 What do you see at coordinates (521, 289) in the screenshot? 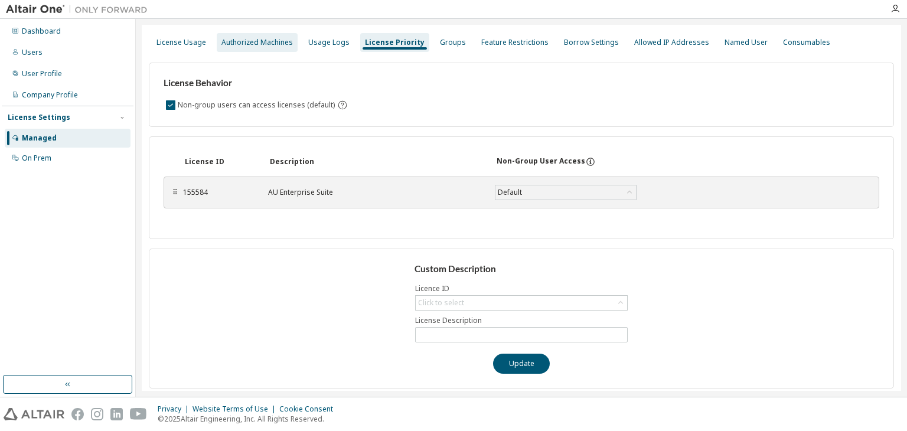
I see `label: Licence ID` at bounding box center [521, 289].